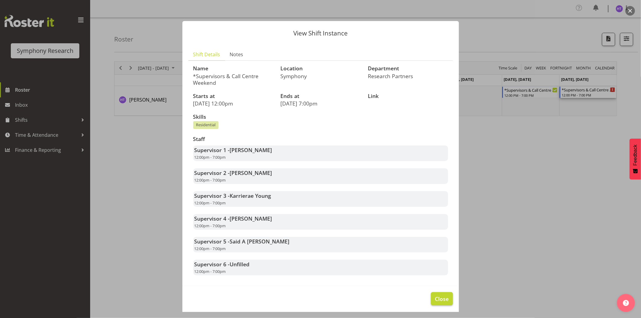  Describe the element at coordinates (408, 96) in the screenshot. I see `h3: Link` at that location.